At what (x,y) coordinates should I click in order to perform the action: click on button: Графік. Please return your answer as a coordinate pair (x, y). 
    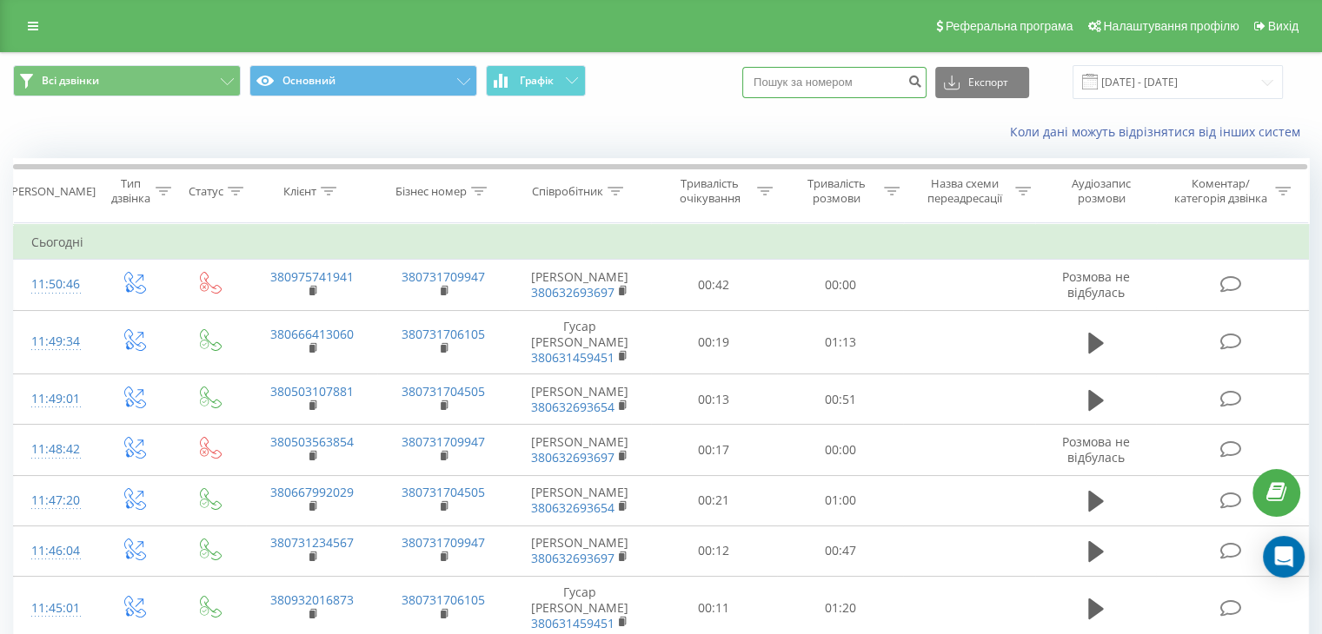
    Looking at the image, I should click on (535, 81).